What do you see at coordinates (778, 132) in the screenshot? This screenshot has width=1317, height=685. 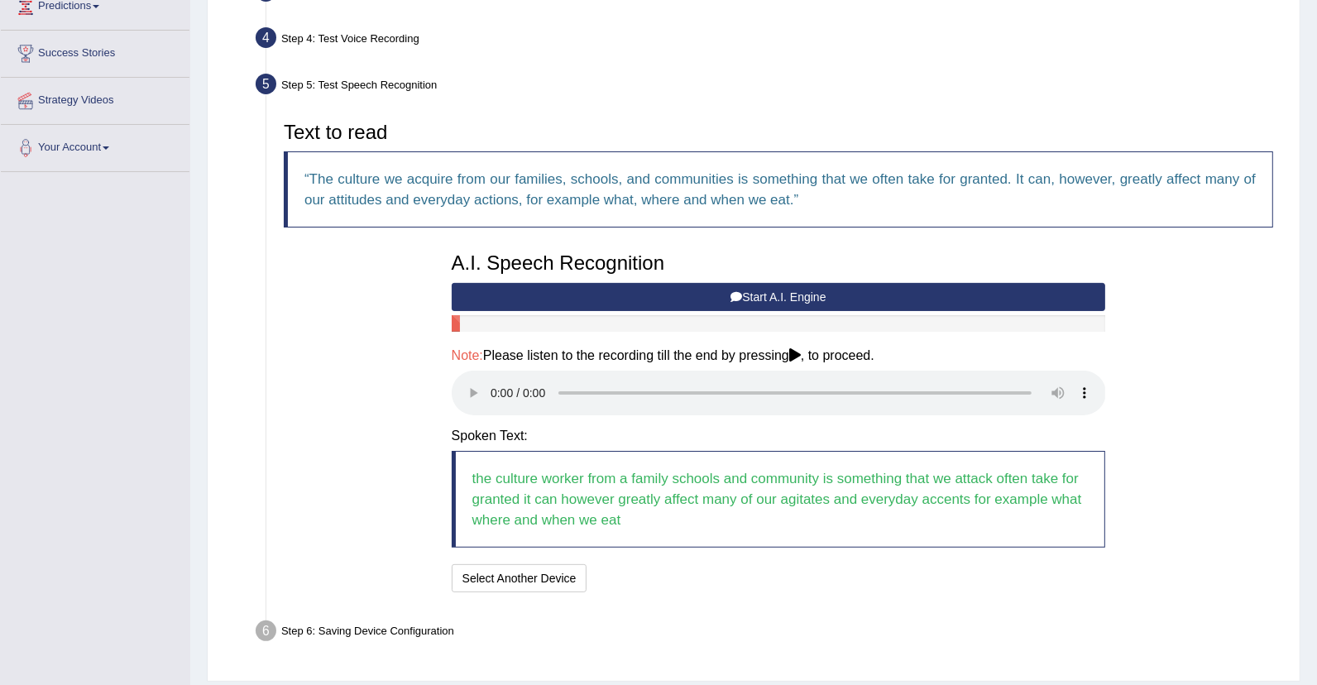 I see `h3: Text to read` at bounding box center [778, 132].